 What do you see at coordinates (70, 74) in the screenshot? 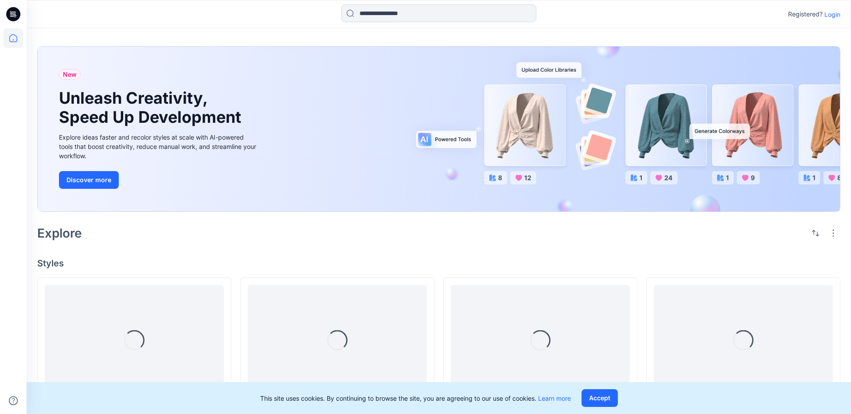
I see `span: New` at bounding box center [70, 74].